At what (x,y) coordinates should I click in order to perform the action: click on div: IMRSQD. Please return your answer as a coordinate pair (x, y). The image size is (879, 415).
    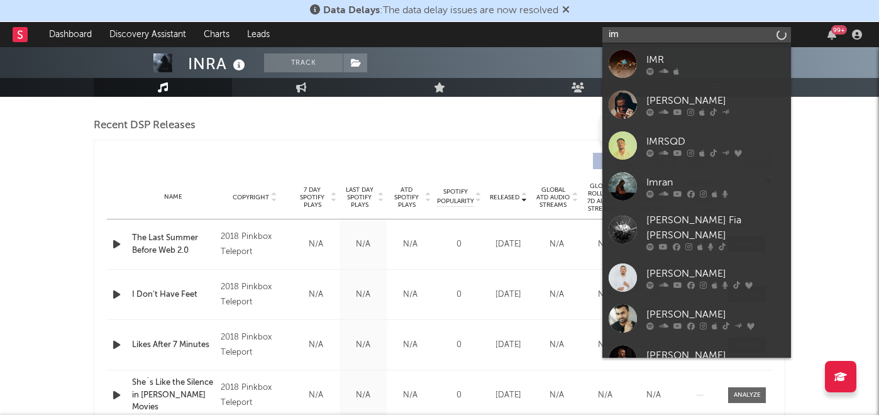
    Looking at the image, I should click on (716, 141).